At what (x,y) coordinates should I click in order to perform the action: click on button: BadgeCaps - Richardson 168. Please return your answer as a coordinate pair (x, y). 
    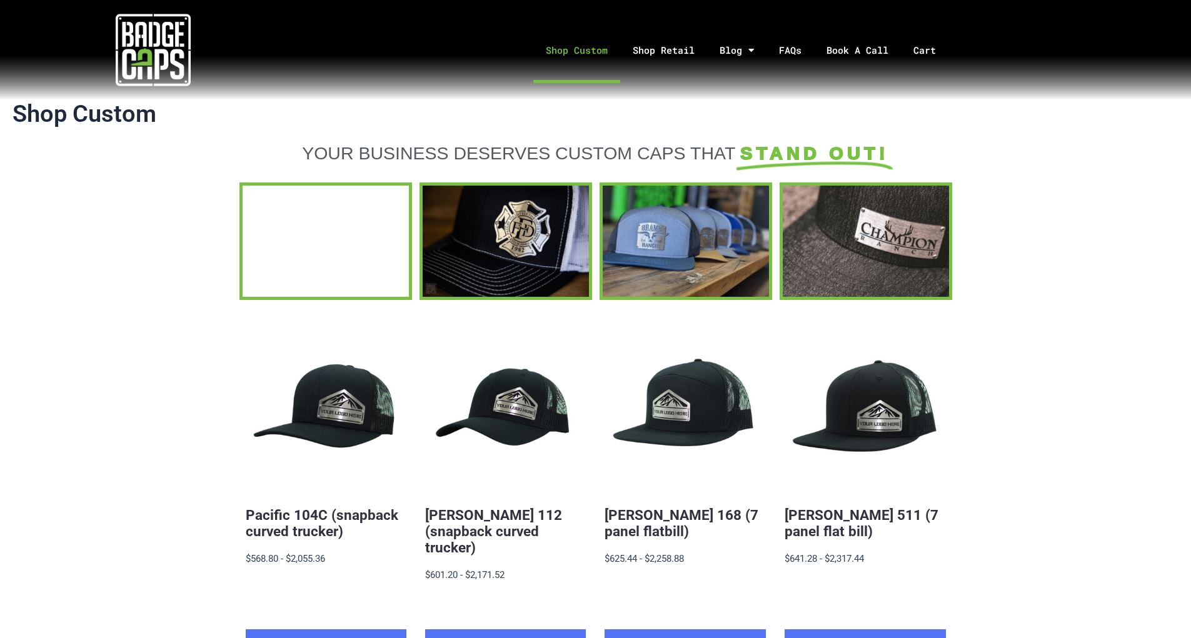
    Looking at the image, I should click on (685, 411).